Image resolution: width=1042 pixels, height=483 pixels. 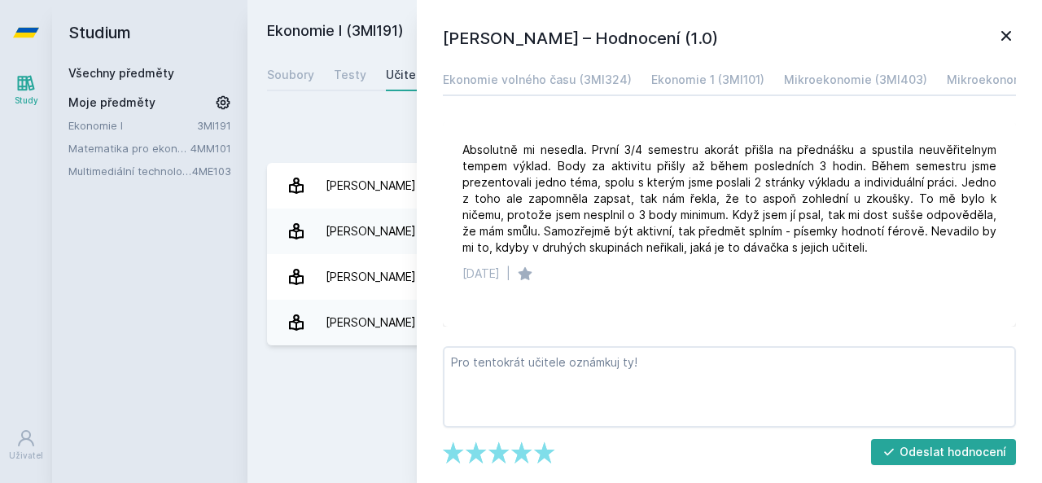 What do you see at coordinates (133, 125) in the screenshot?
I see `a: Ekonomie I` at bounding box center [133, 125].